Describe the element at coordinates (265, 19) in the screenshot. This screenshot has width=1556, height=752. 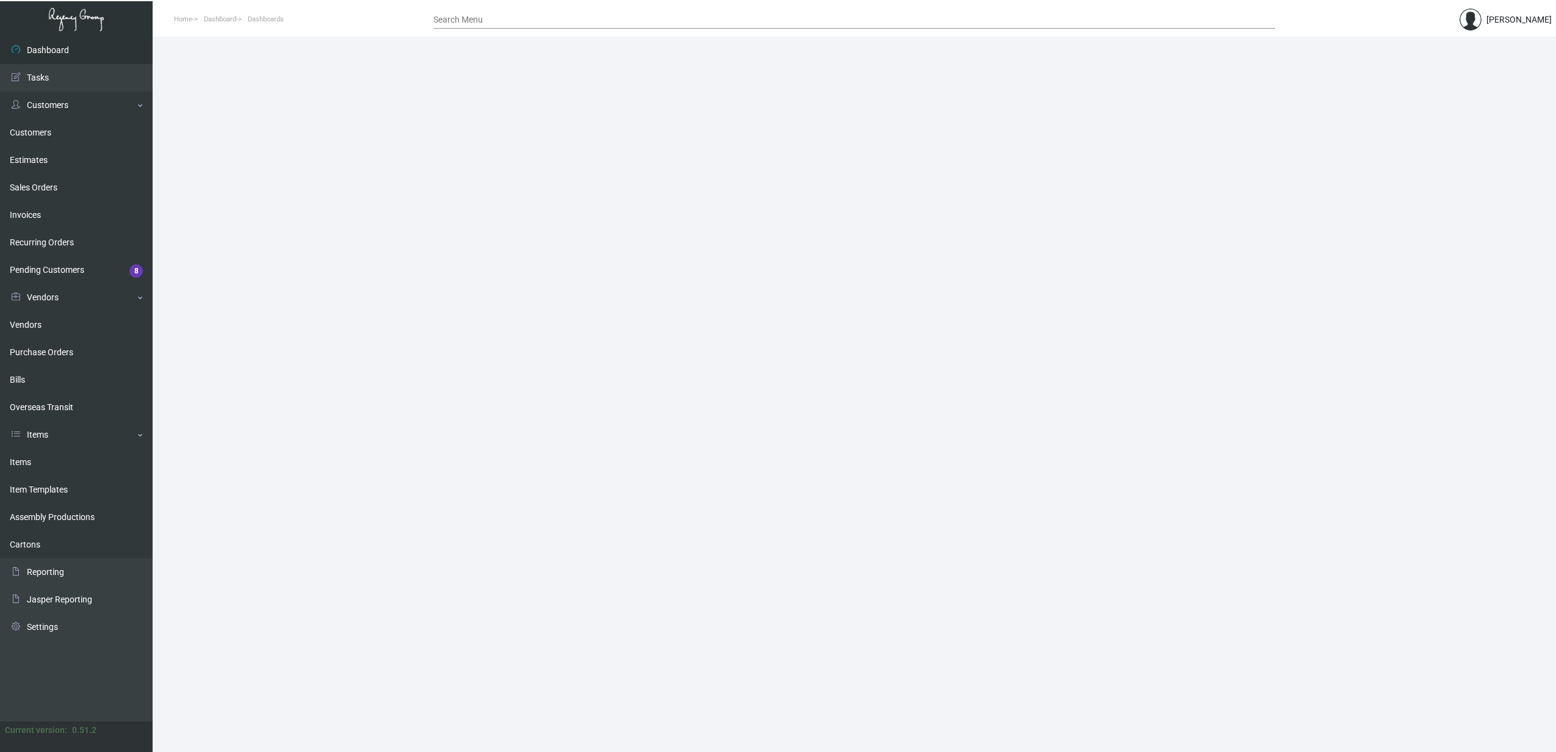
I see `span: Dashboards` at that location.